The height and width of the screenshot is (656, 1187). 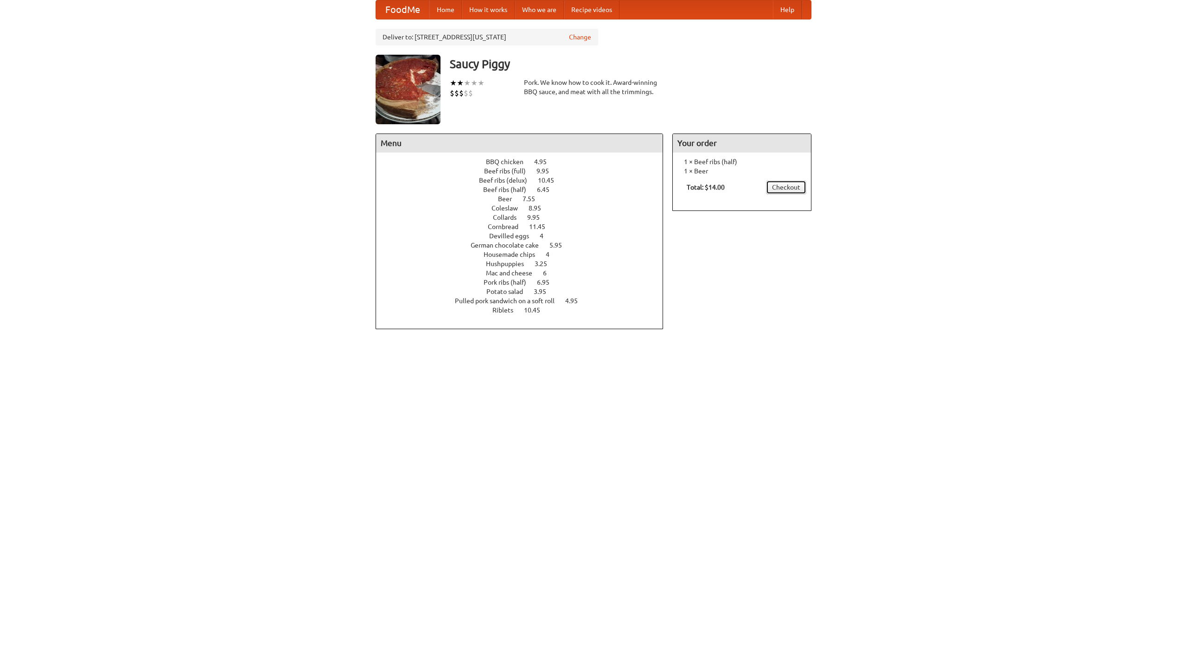 I want to click on img: angular.jpg, so click(x=408, y=89).